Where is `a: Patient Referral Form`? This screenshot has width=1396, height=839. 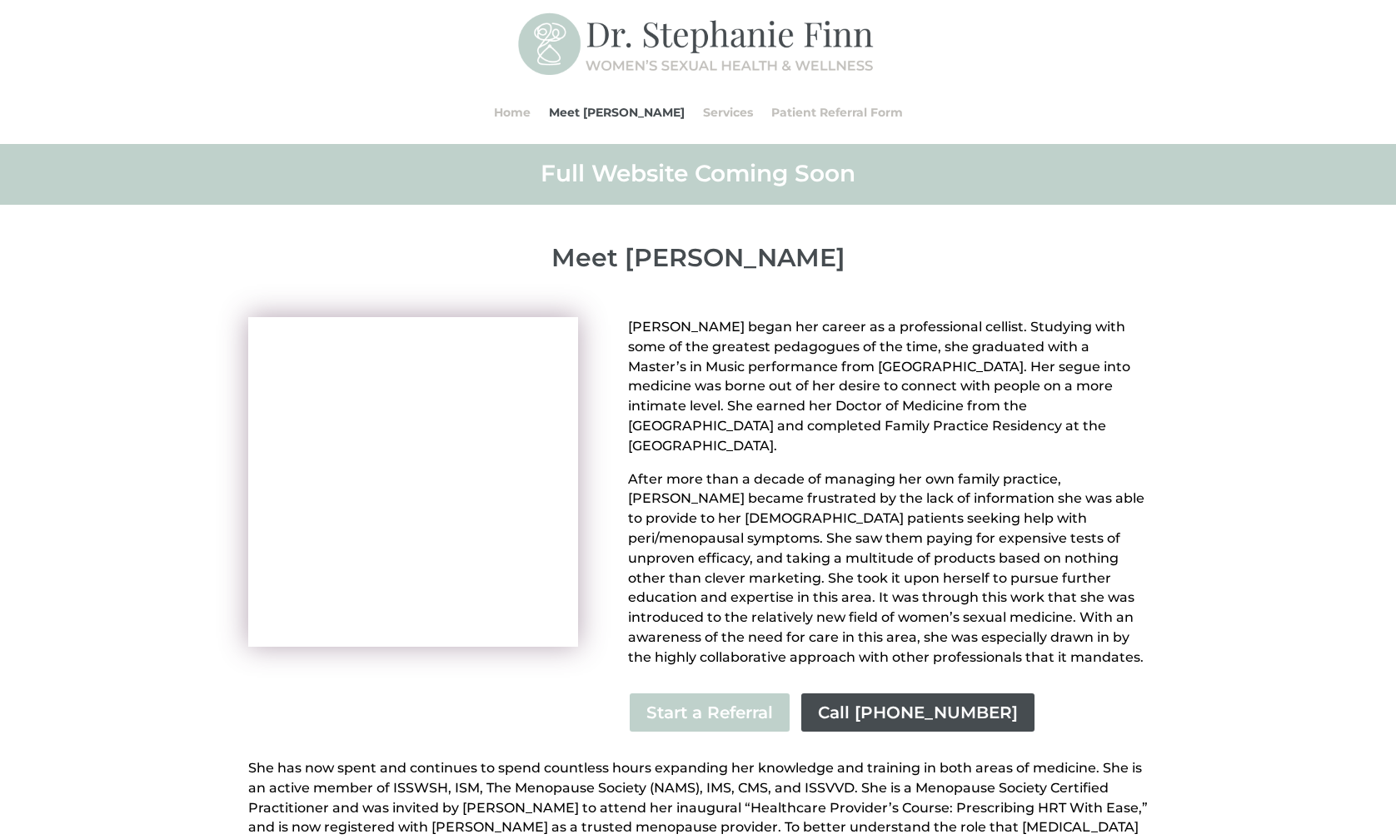
a: Patient Referral Form is located at coordinates (837, 112).